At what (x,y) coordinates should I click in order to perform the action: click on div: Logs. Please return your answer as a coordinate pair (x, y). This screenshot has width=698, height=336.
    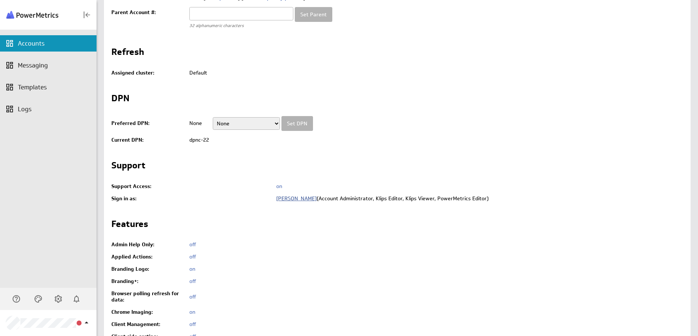
    Looking at the image, I should click on (56, 109).